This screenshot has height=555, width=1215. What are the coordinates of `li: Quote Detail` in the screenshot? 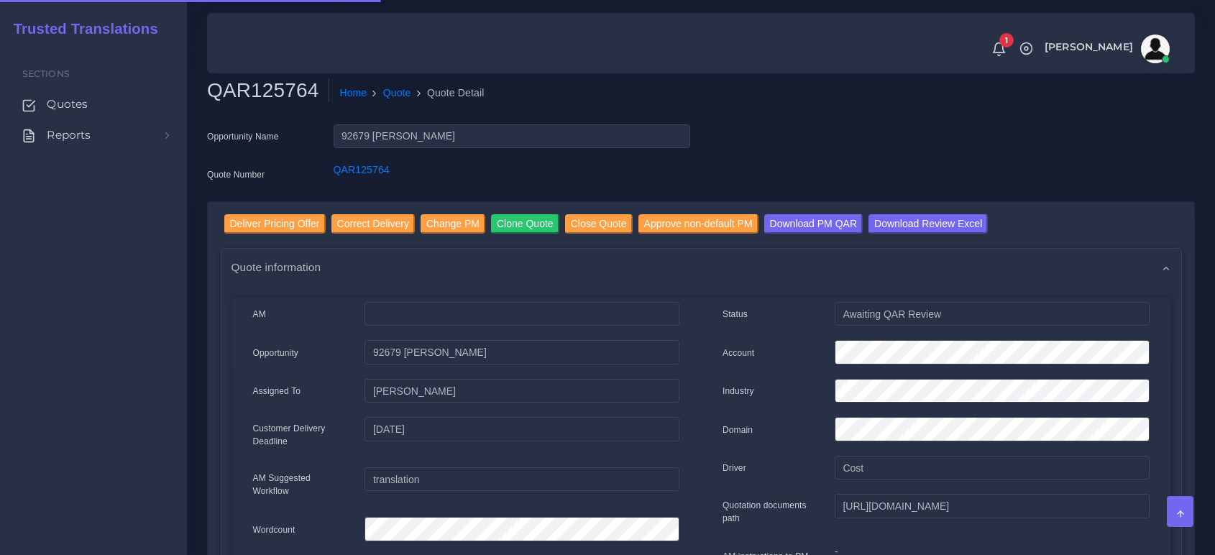 It's located at (448, 93).